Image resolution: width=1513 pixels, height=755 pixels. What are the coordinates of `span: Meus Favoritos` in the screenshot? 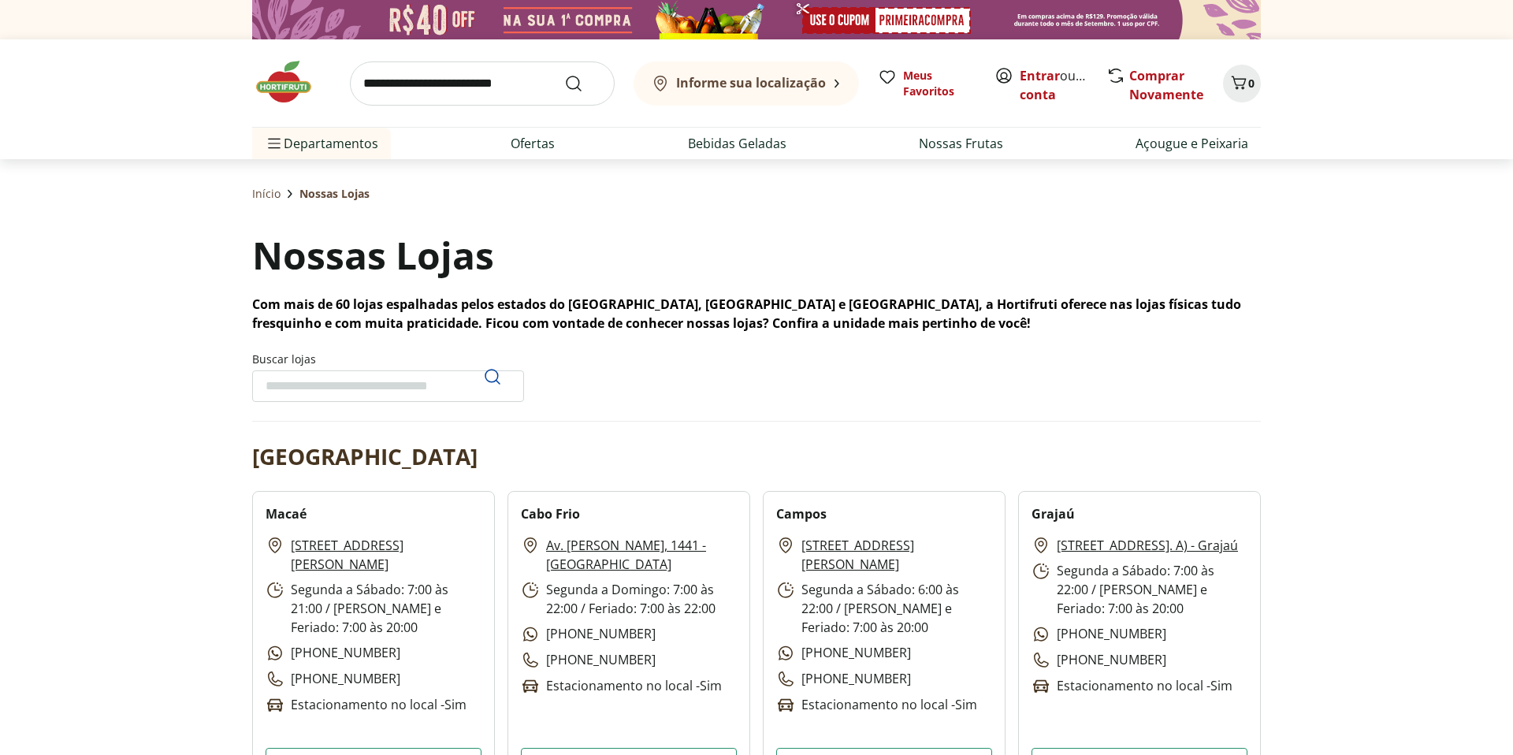 It's located at (939, 84).